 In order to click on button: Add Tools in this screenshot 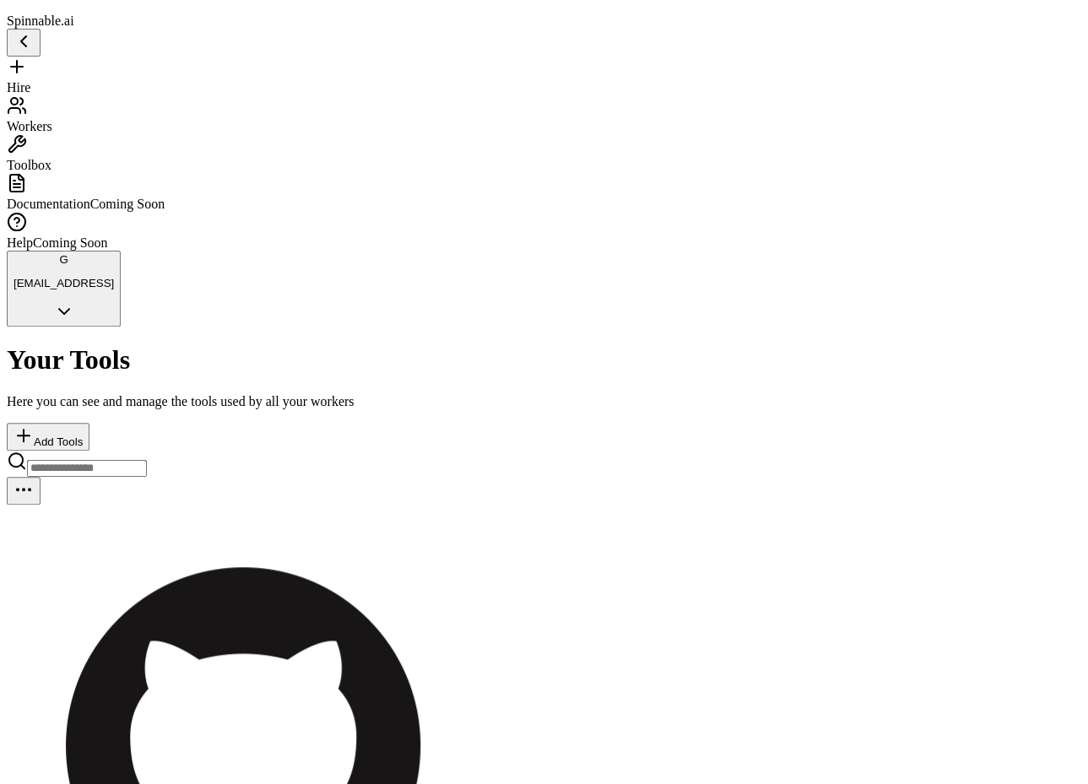, I will do `click(48, 437)`.